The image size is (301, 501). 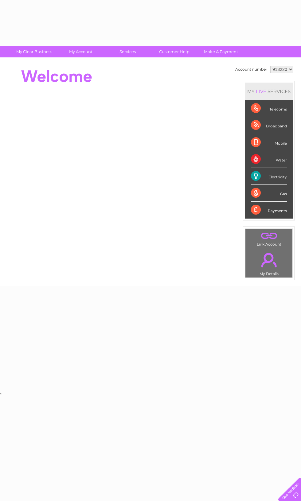 I want to click on td: Link Account, so click(x=269, y=238).